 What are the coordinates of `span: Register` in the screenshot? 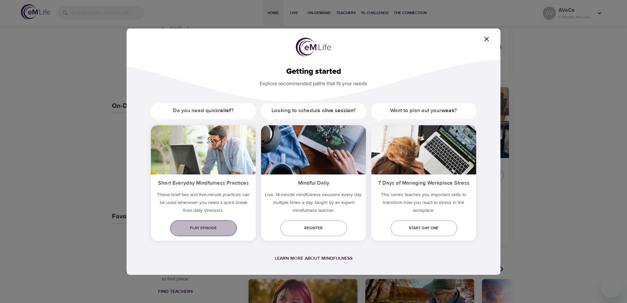 It's located at (314, 228).